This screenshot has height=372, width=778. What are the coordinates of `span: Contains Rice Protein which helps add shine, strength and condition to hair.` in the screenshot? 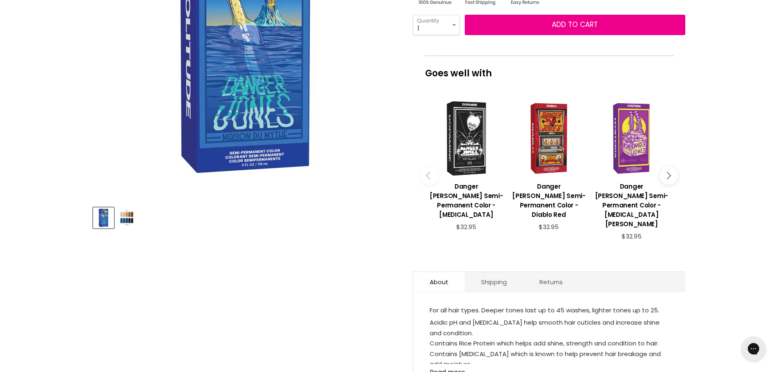 It's located at (544, 343).